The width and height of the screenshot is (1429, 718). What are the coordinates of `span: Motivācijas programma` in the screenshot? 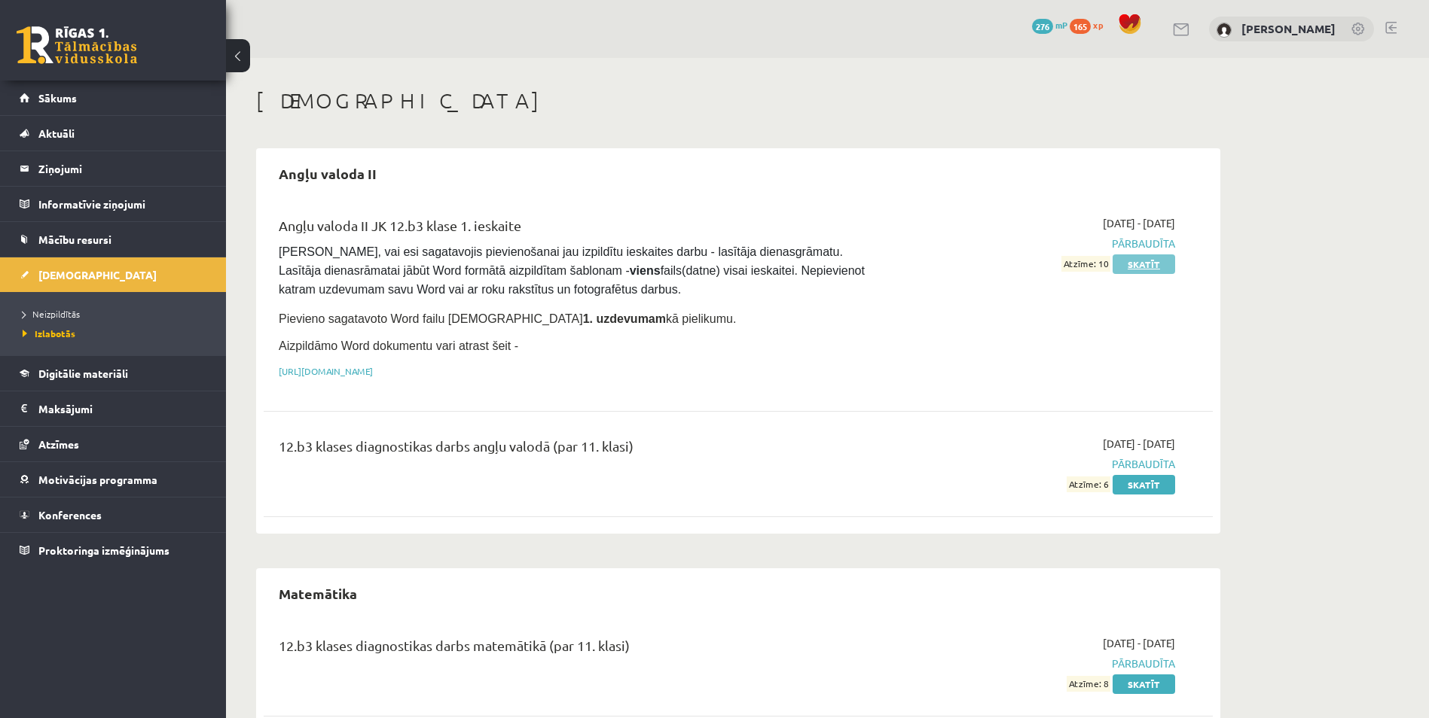 It's located at (98, 480).